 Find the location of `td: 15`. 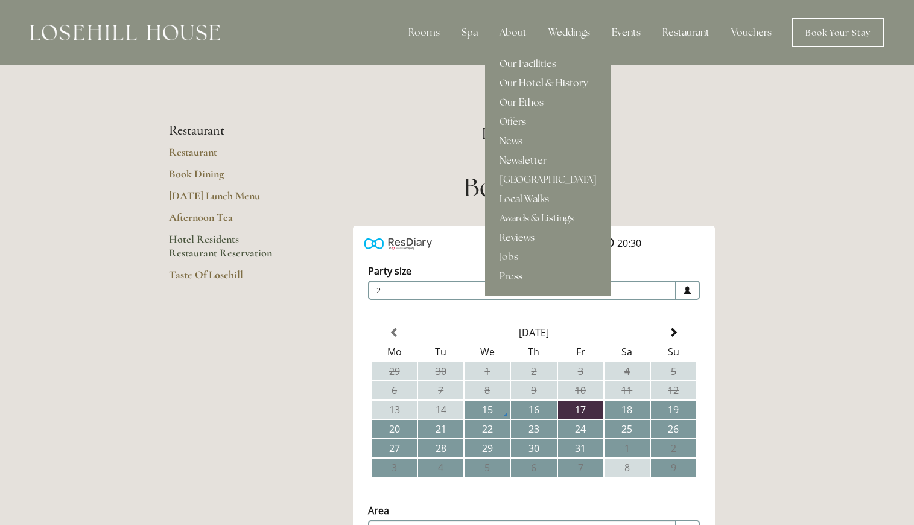

td: 15 is located at coordinates (487, 410).